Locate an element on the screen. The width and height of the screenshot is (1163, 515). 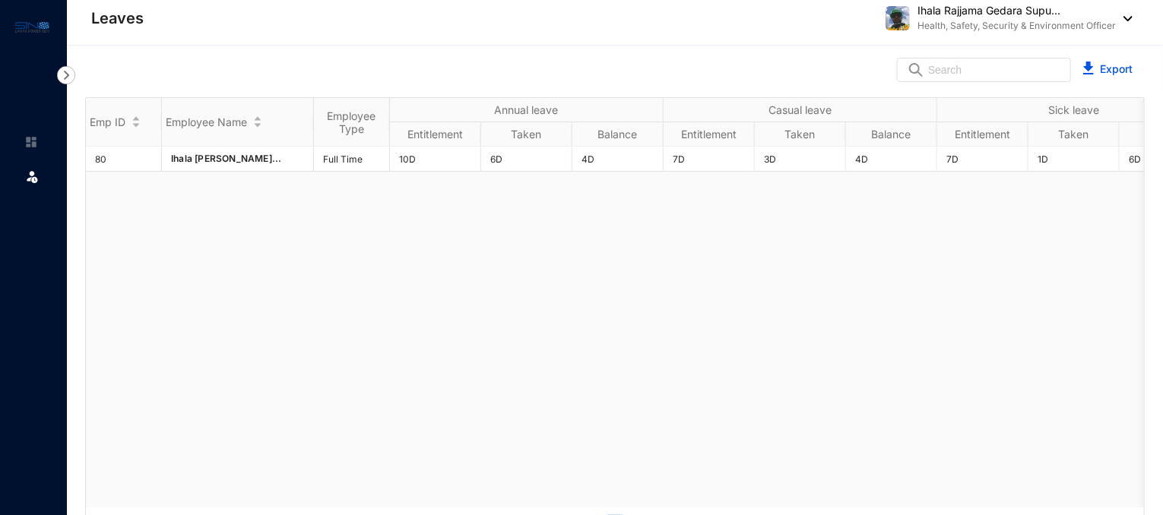
li: Home is located at coordinates (30, 142).